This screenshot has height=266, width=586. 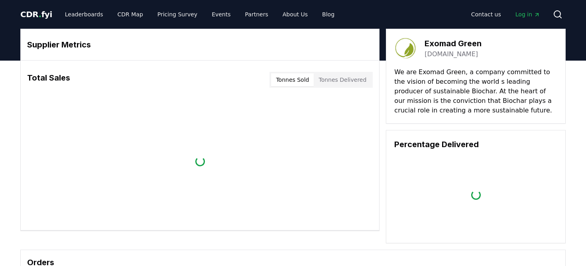 I want to click on h3: Exomad Green, so click(x=453, y=43).